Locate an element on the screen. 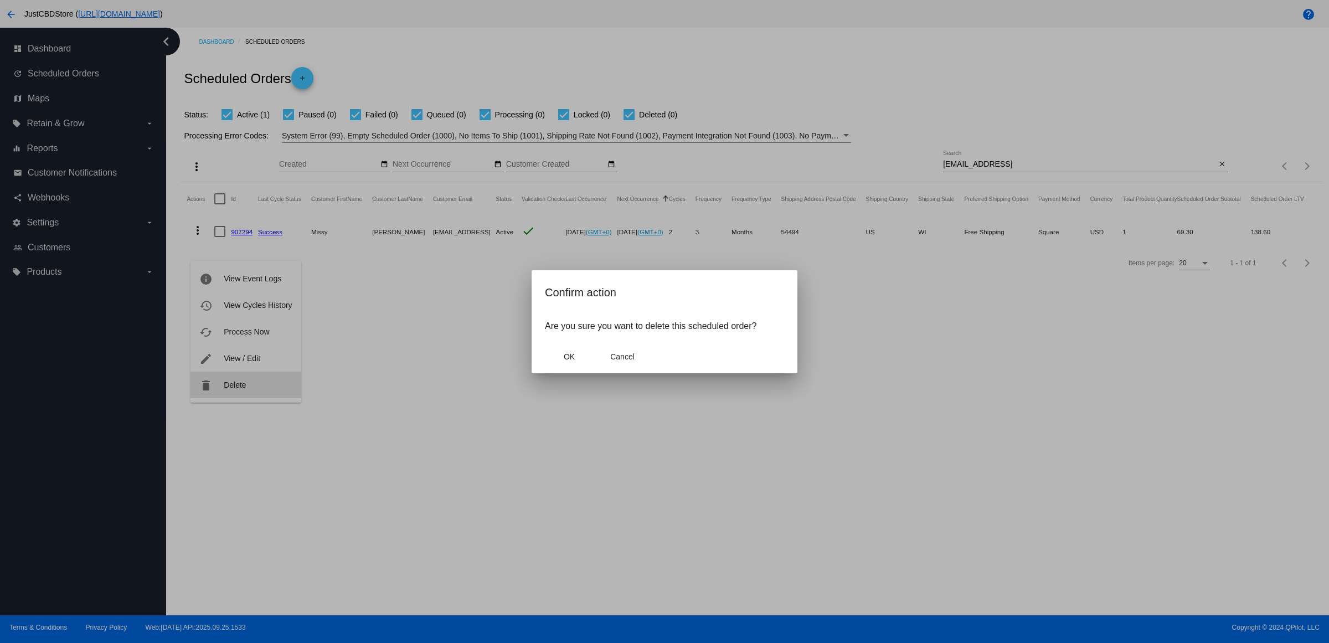 This screenshot has height=643, width=1329. h2: Confirm action is located at coordinates (664, 292).